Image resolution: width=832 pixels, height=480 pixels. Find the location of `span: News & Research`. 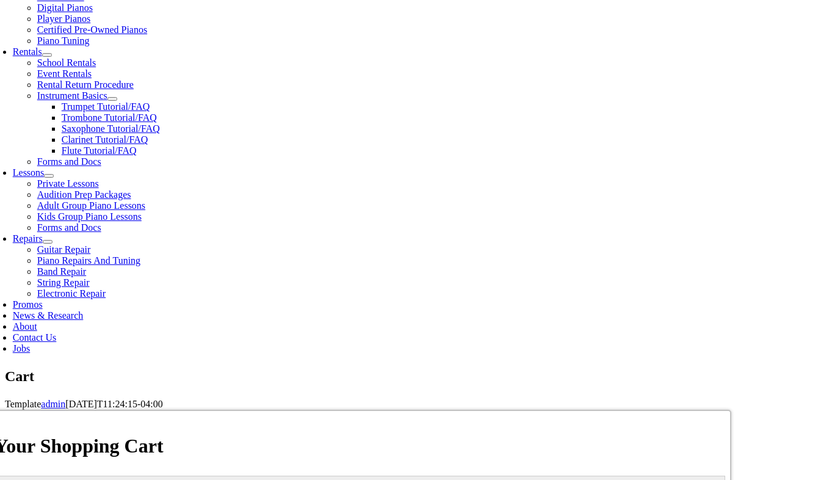

span: News & Research is located at coordinates (48, 315).